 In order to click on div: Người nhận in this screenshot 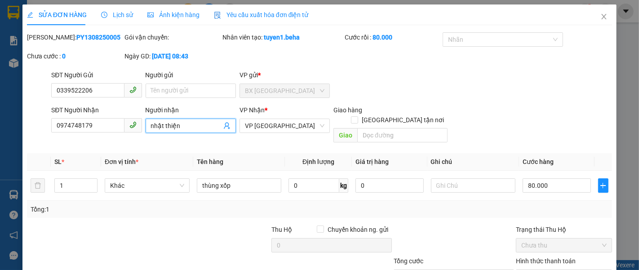, I will do `click(190, 110)`.